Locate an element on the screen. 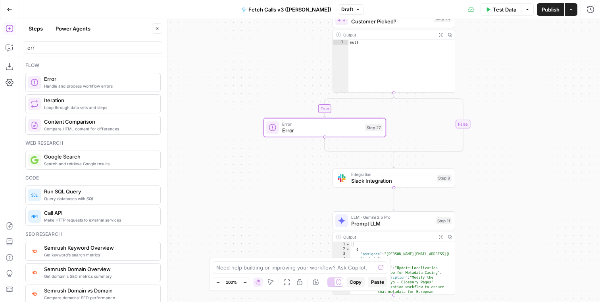 The width and height of the screenshot is (600, 302). div: Step 26 is located at coordinates (443, 19).